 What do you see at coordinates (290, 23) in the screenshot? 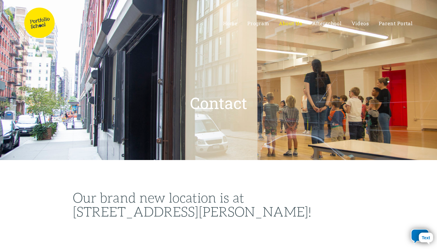
I see `span: About Us` at bounding box center [290, 23].